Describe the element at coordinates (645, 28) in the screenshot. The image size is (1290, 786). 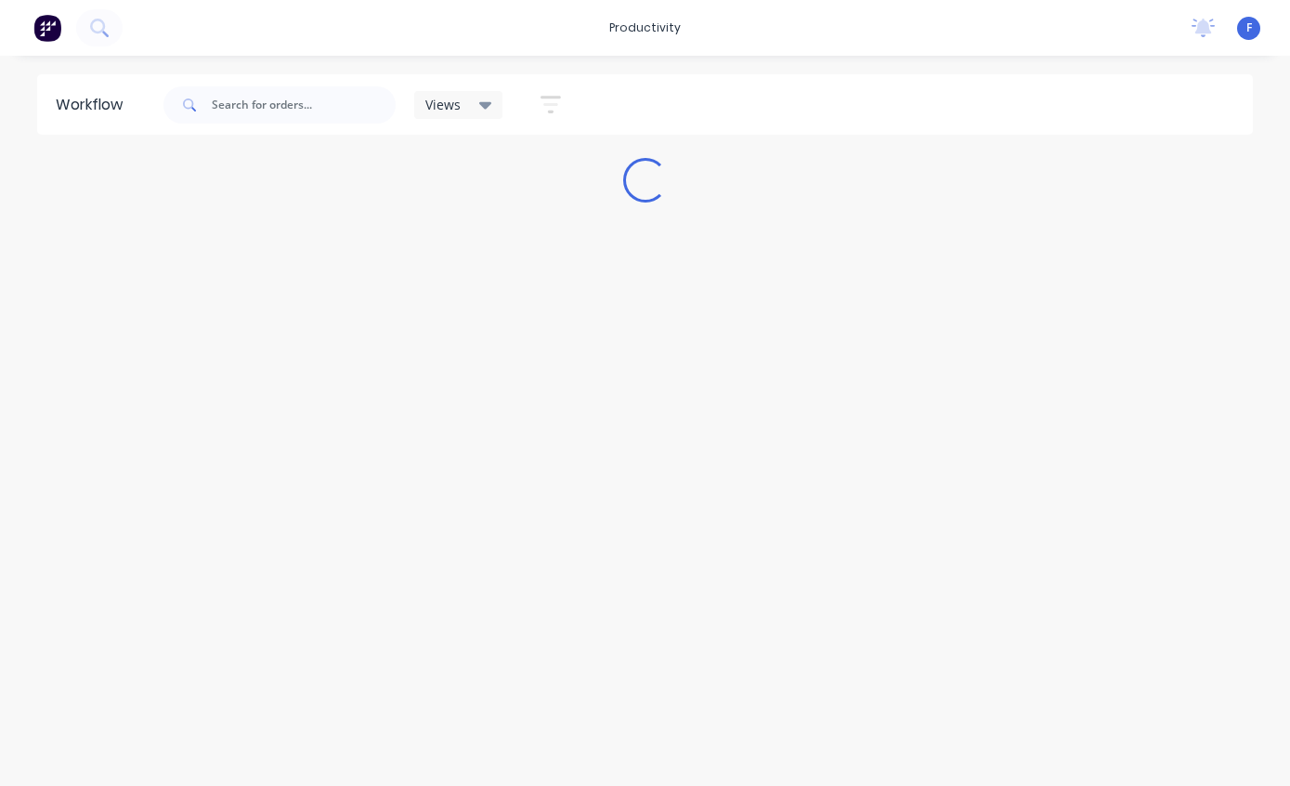
I see `div: productivity` at that location.